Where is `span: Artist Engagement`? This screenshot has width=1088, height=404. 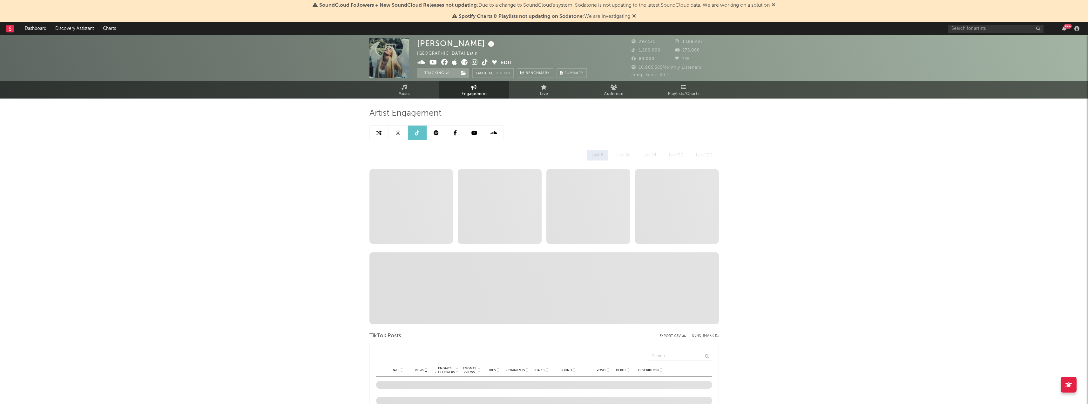
span: Artist Engagement is located at coordinates (405, 113).